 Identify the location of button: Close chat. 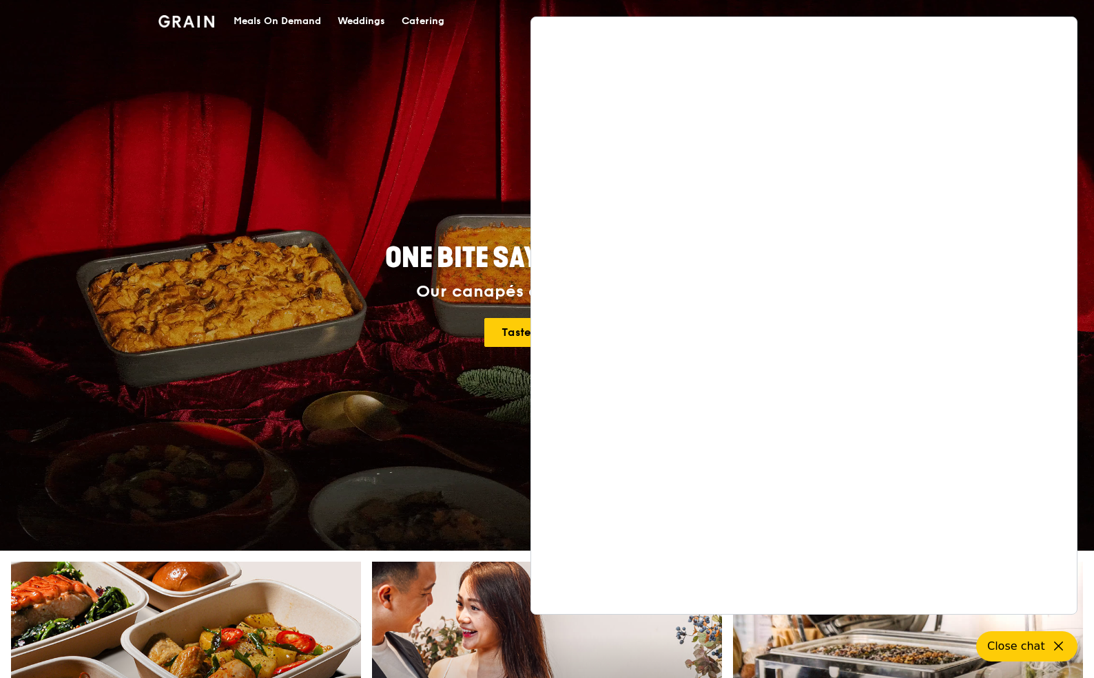
(1026, 647).